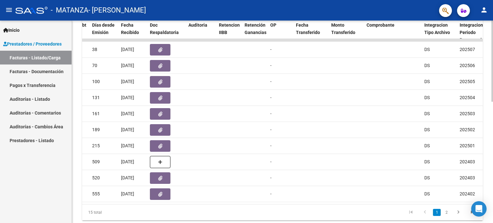  I want to click on span: 202502, so click(467, 130).